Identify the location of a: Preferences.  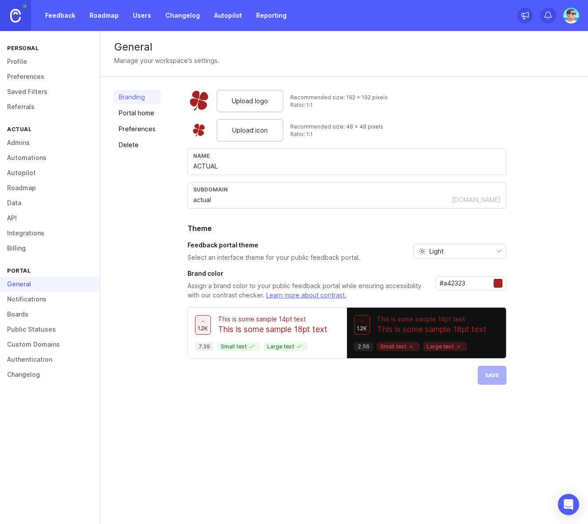
(137, 129).